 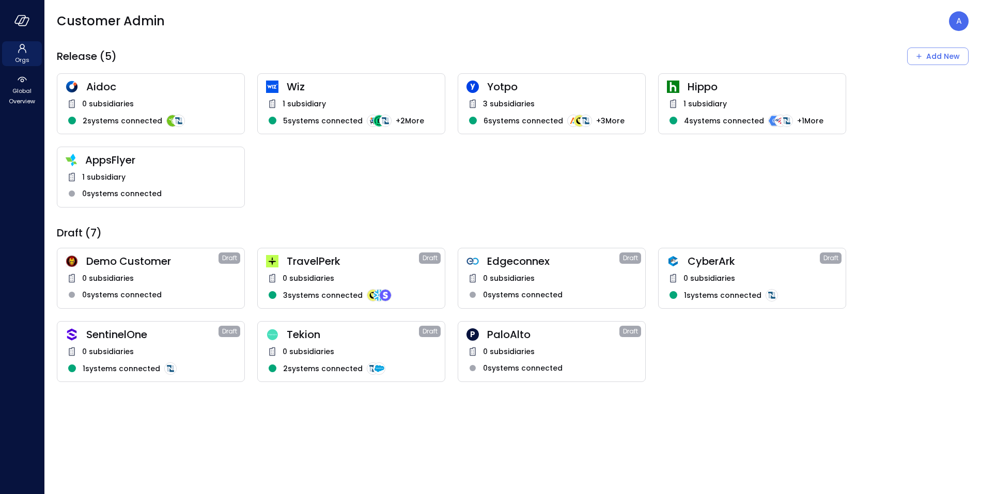 I want to click on img: ynjrjpaiymlkbkxtflmu, so click(x=673, y=87).